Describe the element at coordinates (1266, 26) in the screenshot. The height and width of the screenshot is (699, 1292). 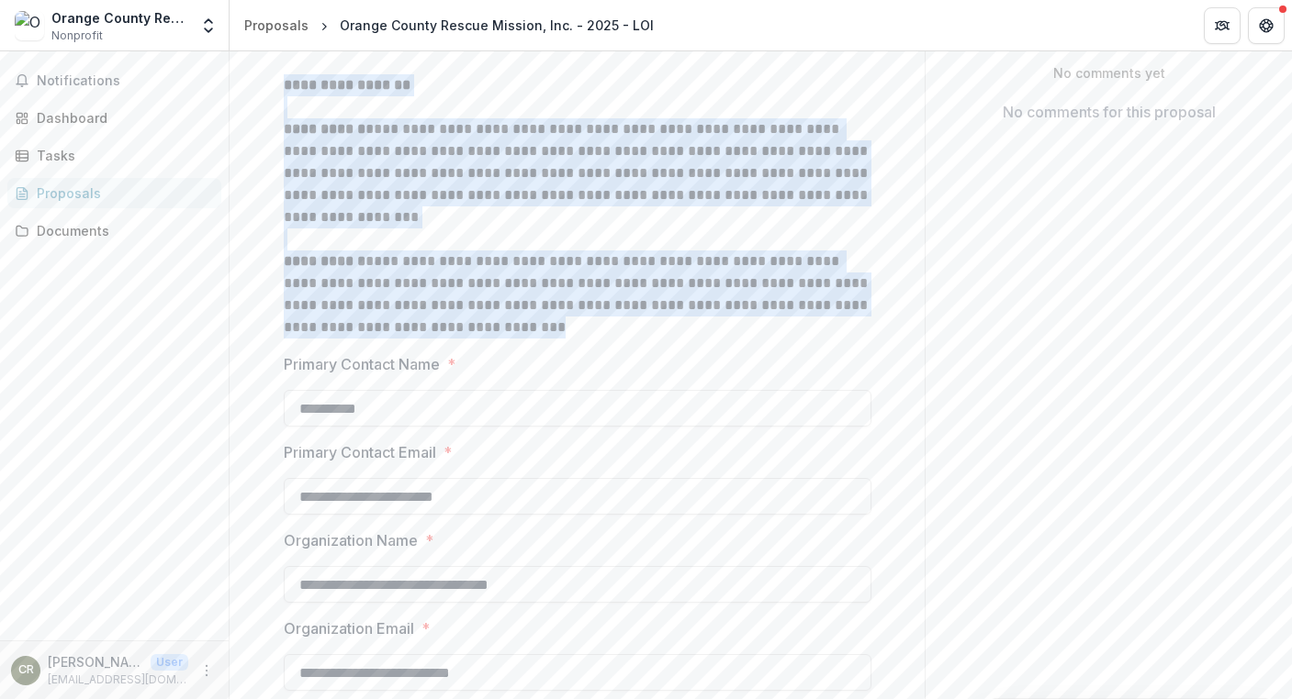
I see `button: Get Help` at that location.